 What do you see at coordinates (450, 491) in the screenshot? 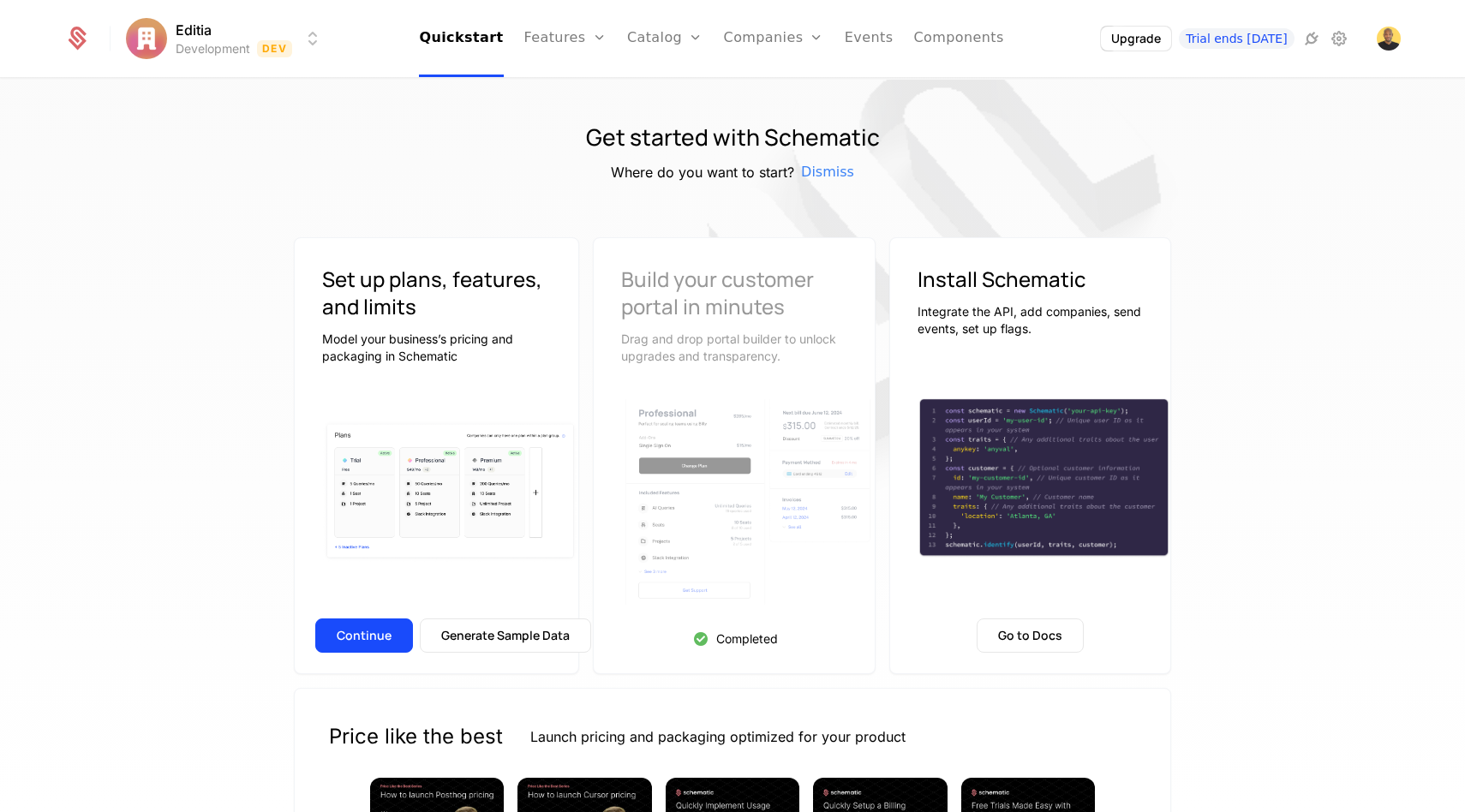
I see `img: Plan cards` at bounding box center [450, 491].